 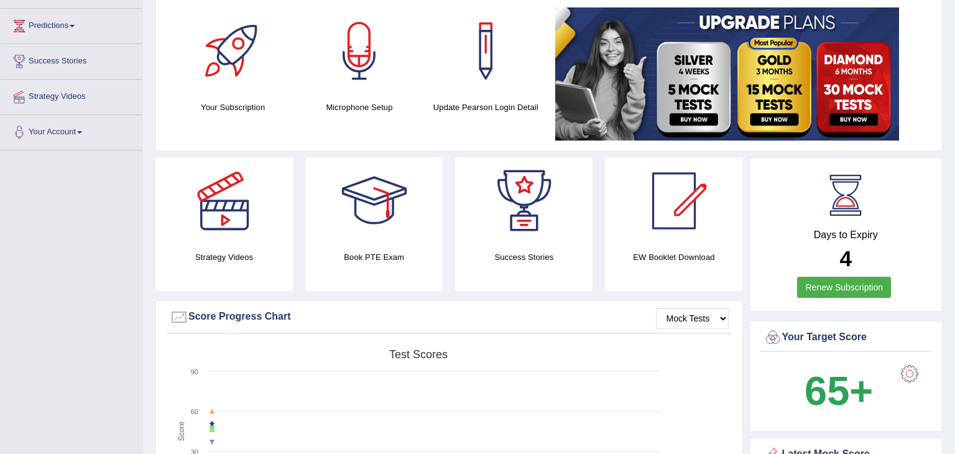 I want to click on h4: Your Subscription, so click(x=233, y=107).